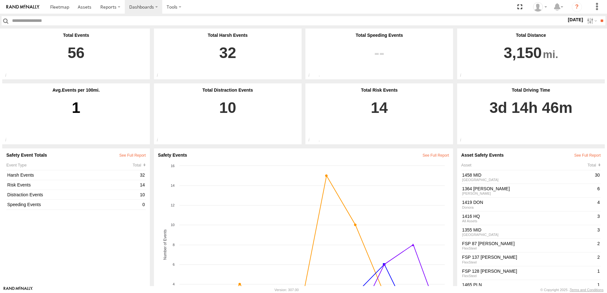 Image resolution: width=607 pixels, height=293 pixels. Describe the element at coordinates (73, 175) in the screenshot. I see `a: Harsh Events` at that location.